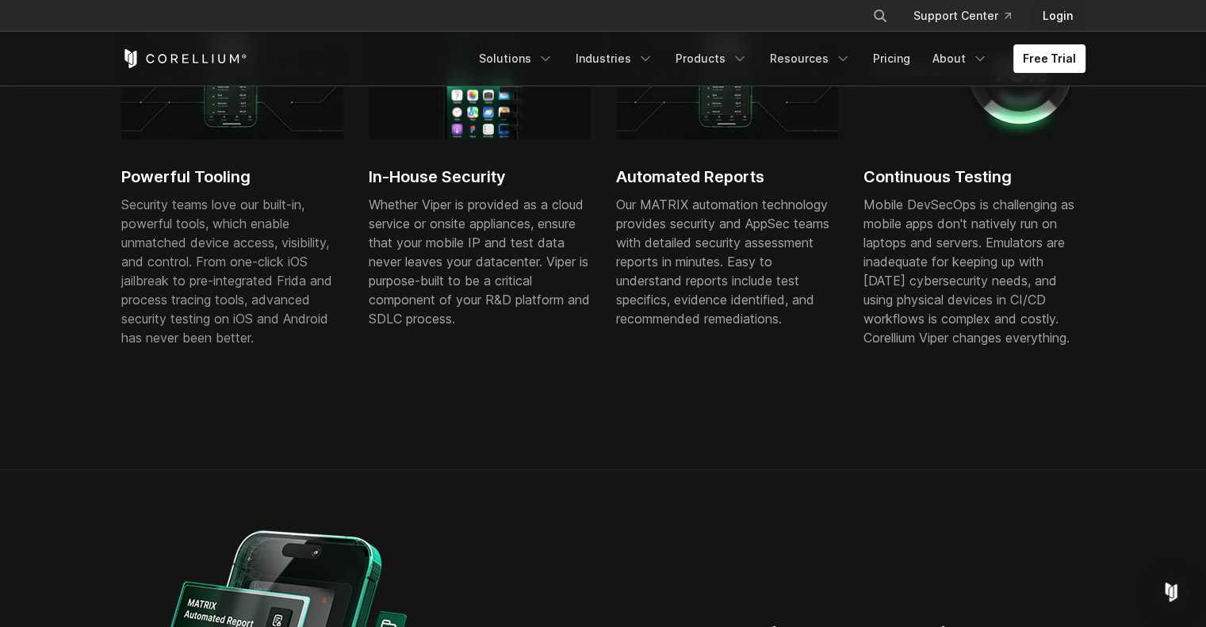 This screenshot has height=627, width=1206. I want to click on a: Support Center, so click(962, 16).